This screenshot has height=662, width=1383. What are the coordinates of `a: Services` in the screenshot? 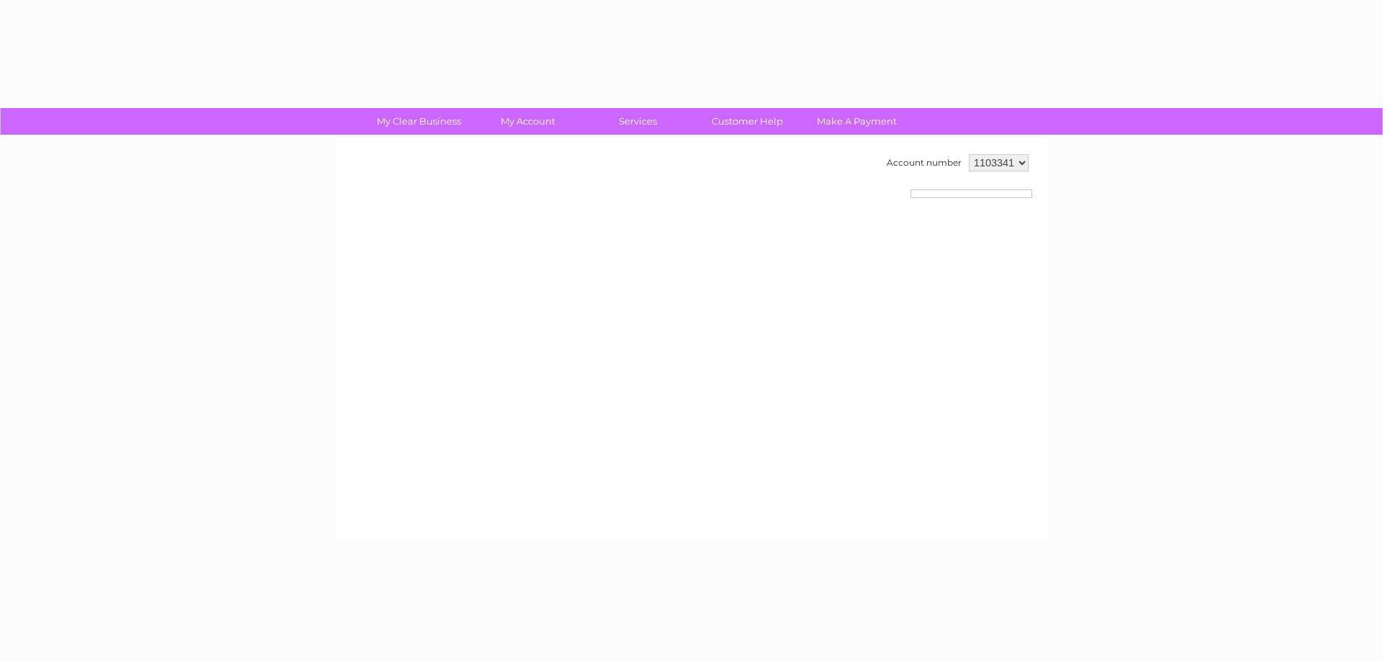 It's located at (638, 121).